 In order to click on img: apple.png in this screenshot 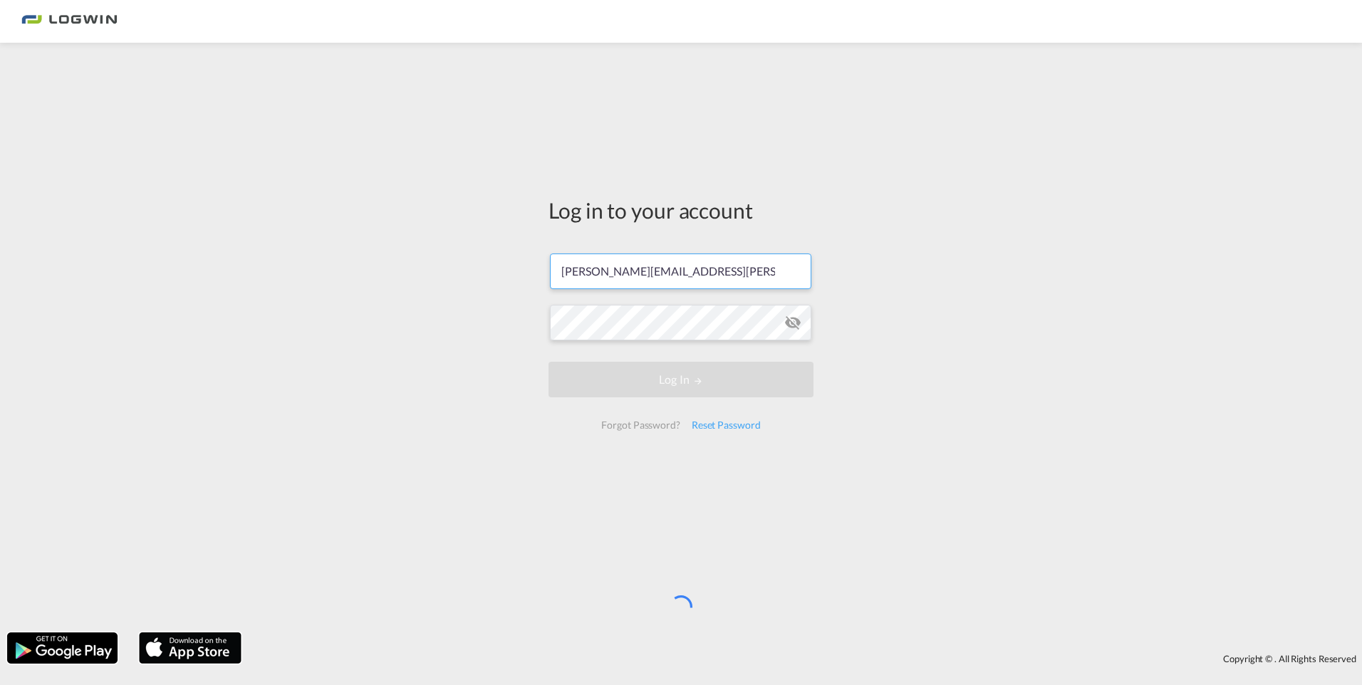, I will do `click(190, 648)`.